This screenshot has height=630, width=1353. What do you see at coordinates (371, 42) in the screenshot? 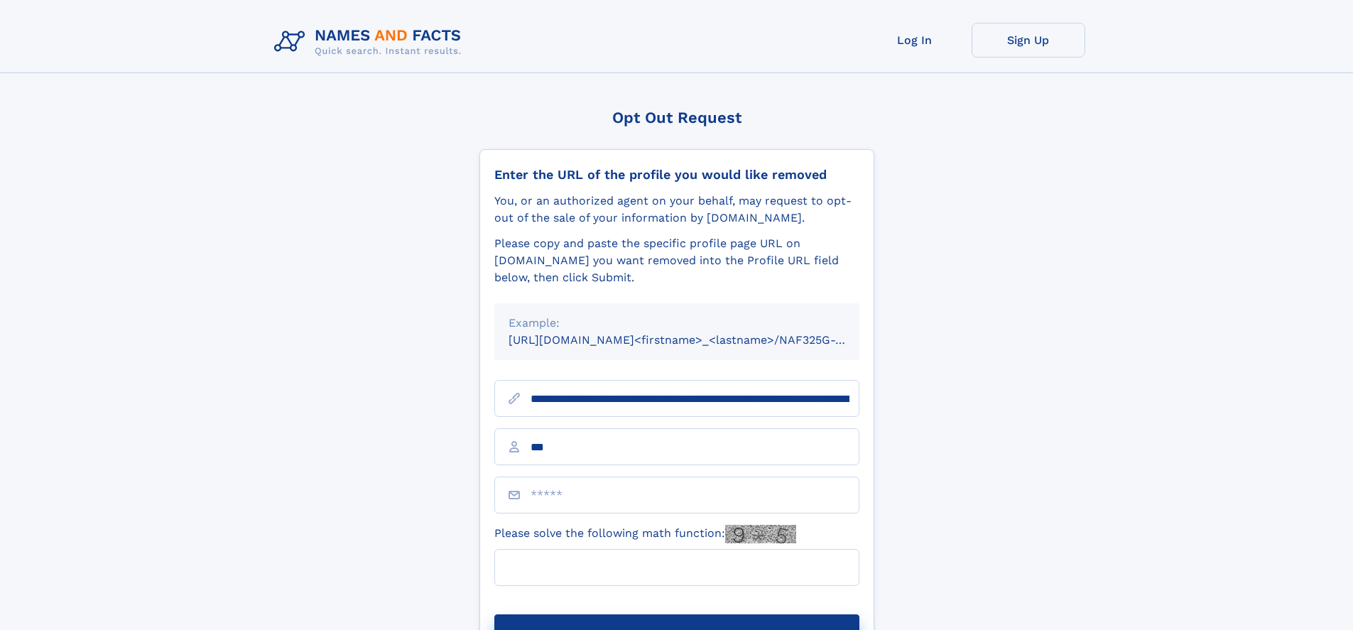
I see `img: Logo Names and Facts` at bounding box center [371, 42].